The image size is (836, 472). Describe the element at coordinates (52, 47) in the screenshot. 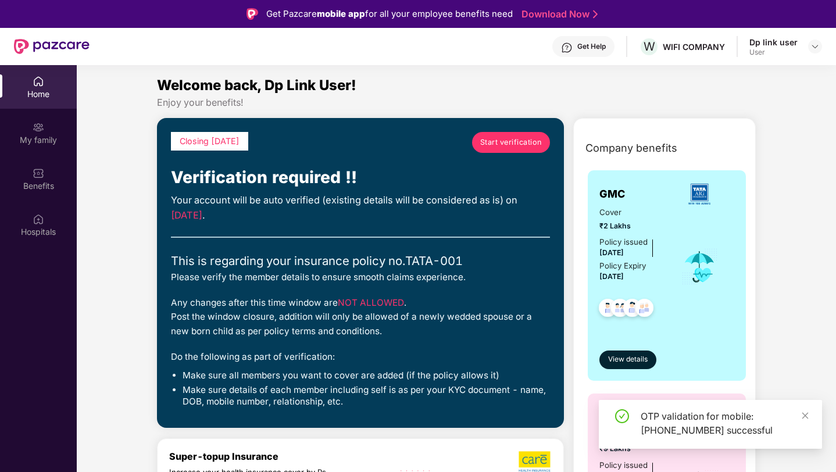

I see `img: New Pazcare Logo` at that location.